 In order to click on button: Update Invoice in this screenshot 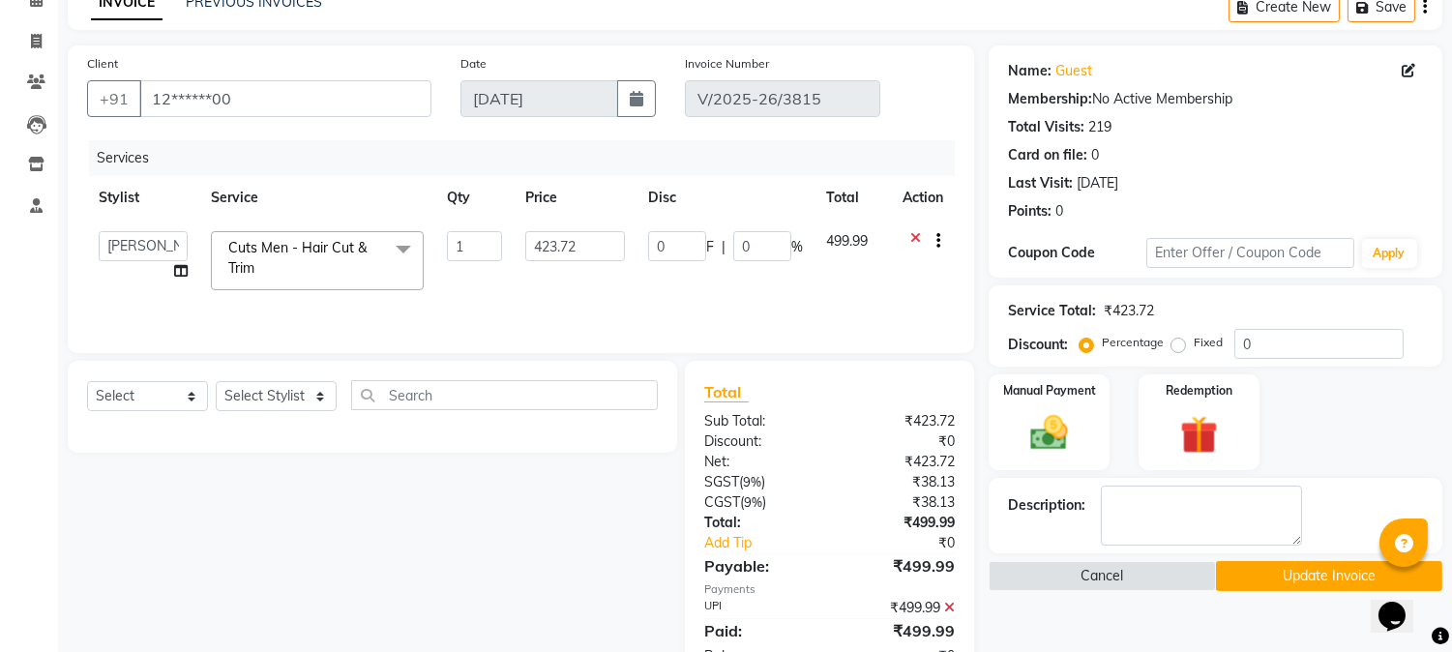, I will do `click(1329, 576)`.